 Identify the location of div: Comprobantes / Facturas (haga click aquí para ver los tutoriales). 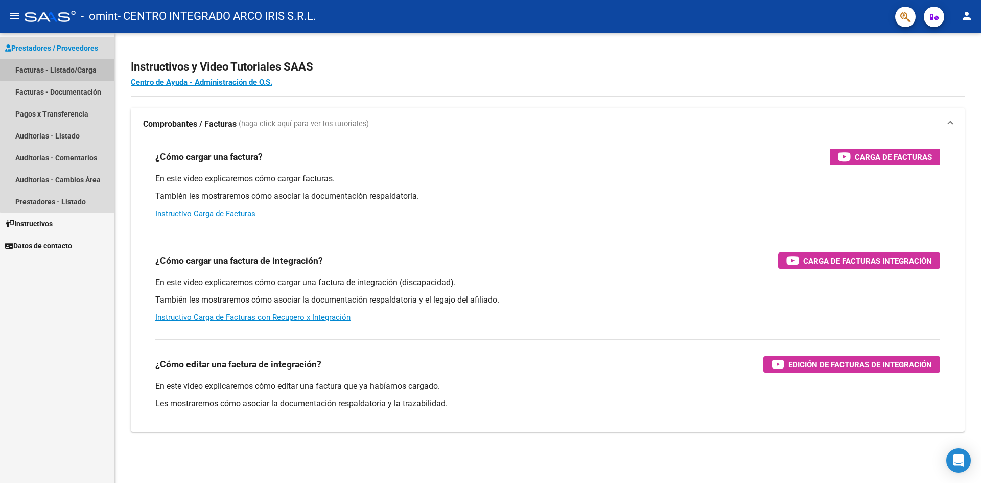
(548, 286).